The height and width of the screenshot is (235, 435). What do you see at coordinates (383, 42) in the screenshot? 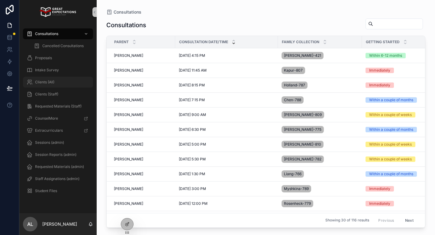
I see `span: Getting Started` at bounding box center [383, 42].